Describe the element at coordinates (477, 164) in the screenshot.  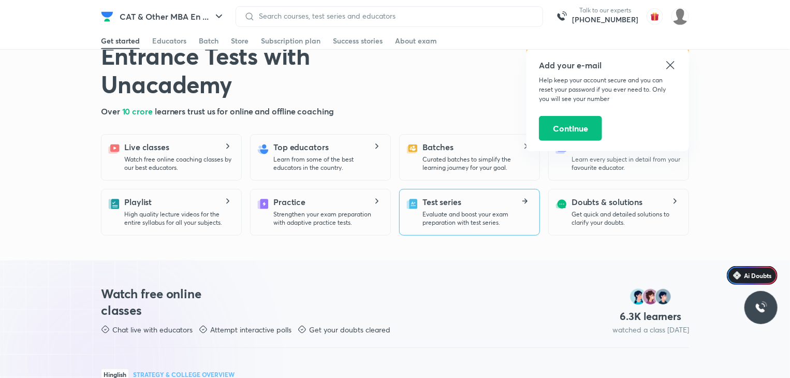
I see `p: Curated batches to simplify the learning journey for your goal.` at that location.